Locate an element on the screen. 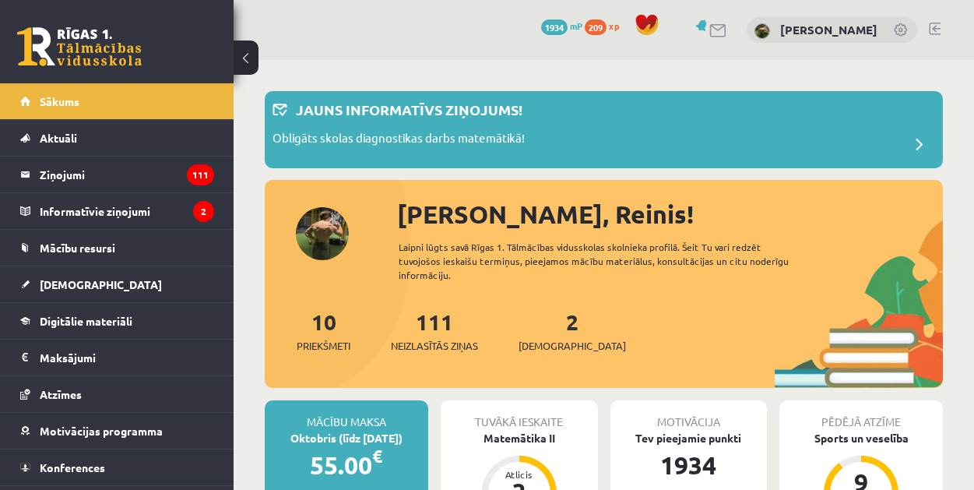 Image resolution: width=974 pixels, height=490 pixels. a: Jauns informatīvs ziņojums! Obligāts skolas diagnostikas darbs matemātikā! is located at coordinates (603, 129).